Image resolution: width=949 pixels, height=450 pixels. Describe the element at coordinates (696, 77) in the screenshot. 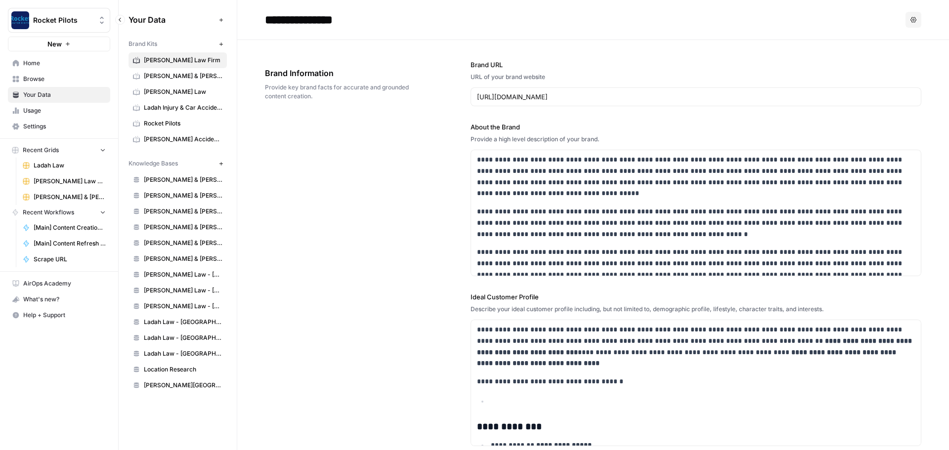

I see `div: URL of your brand website` at that location.